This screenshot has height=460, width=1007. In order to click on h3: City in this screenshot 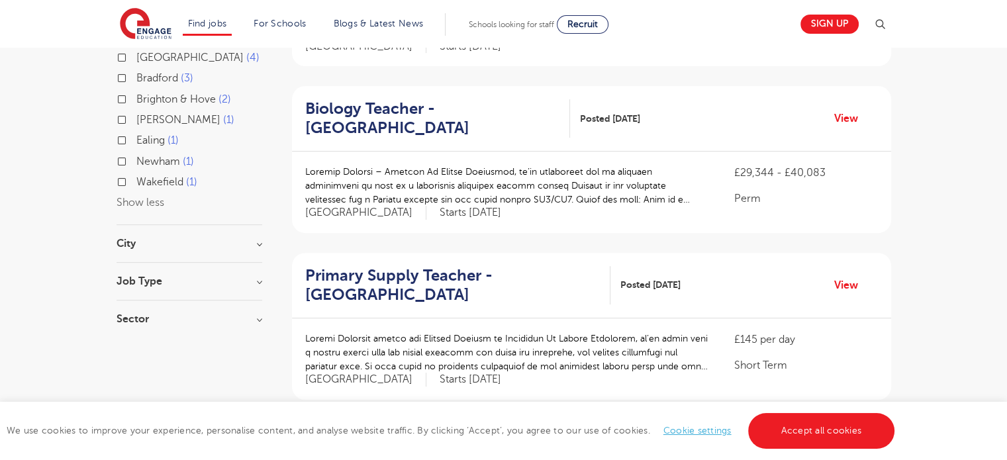, I will do `click(189, 244)`.